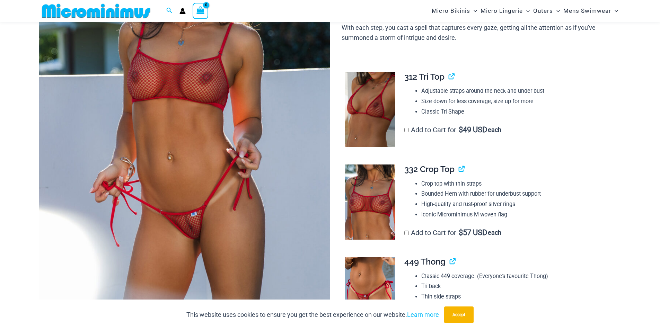 This screenshot has height=330, width=660. I want to click on li: Classic 449 coverage. (Everyone’s favourite Thong), so click(518, 276).